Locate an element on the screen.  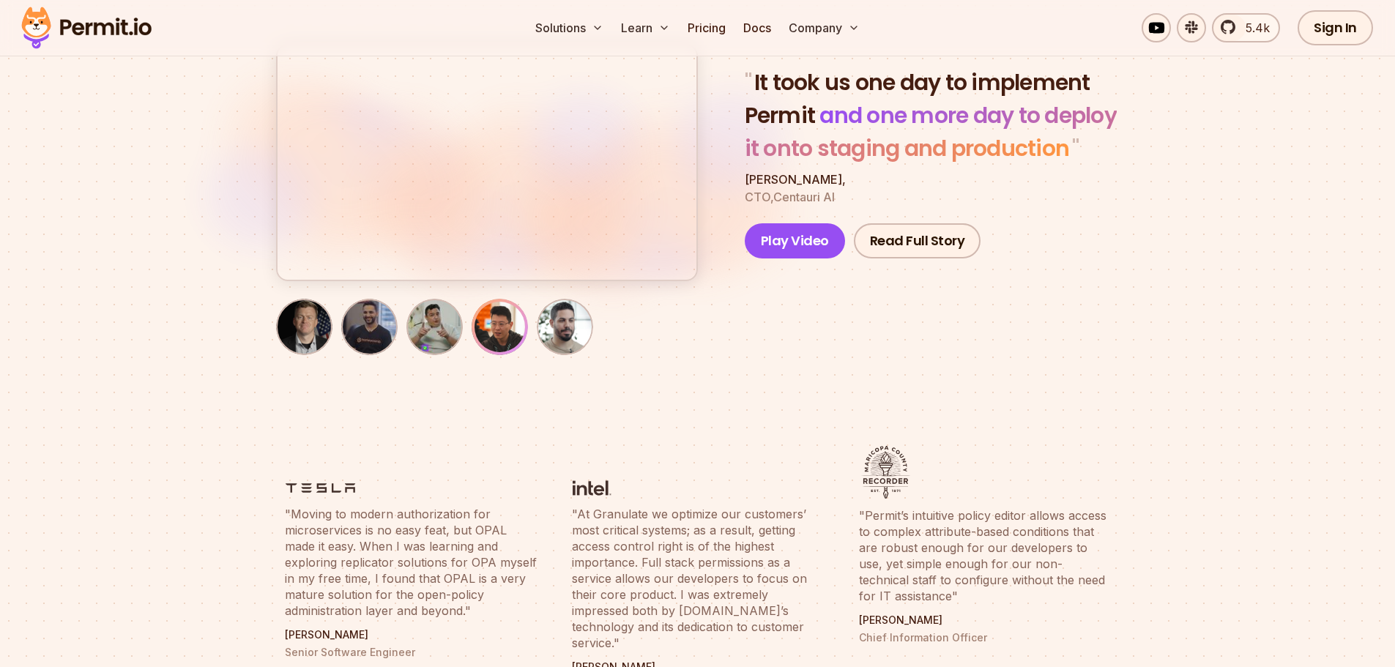
a: Pricing is located at coordinates (706, 28).